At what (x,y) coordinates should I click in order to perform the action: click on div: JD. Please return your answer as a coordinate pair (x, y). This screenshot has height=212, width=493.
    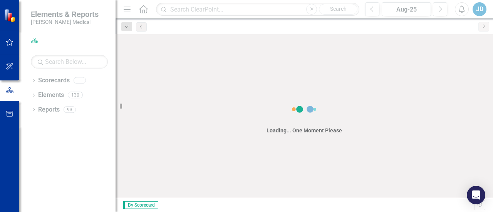
    Looking at the image, I should click on (479, 9).